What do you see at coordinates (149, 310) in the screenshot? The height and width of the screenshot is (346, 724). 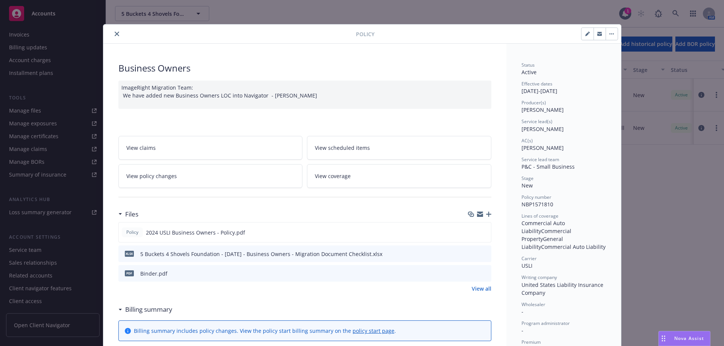 I see `h3: Billing summary` at bounding box center [149, 310].